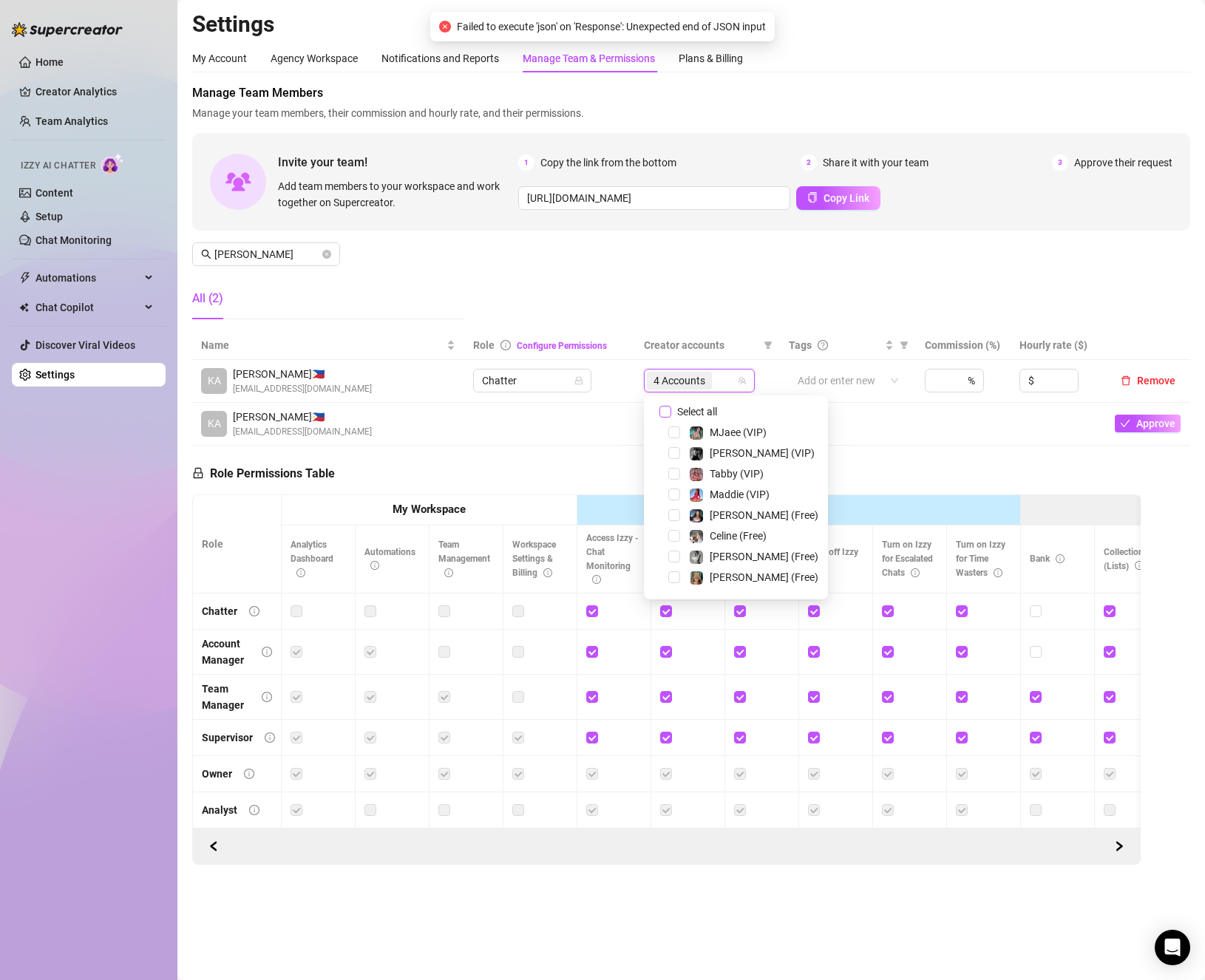  Describe the element at coordinates (1156, 380) in the screenshot. I see `span: Remove` at that location.